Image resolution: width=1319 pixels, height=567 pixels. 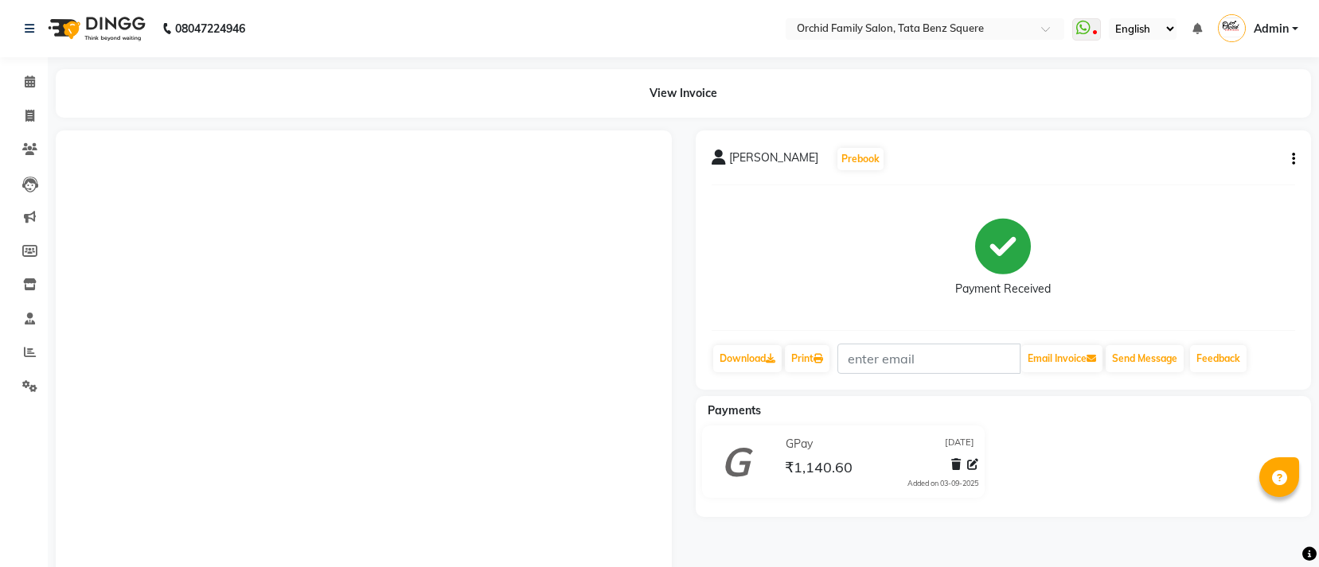 What do you see at coordinates (1271, 29) in the screenshot?
I see `span: Admin` at bounding box center [1271, 29].